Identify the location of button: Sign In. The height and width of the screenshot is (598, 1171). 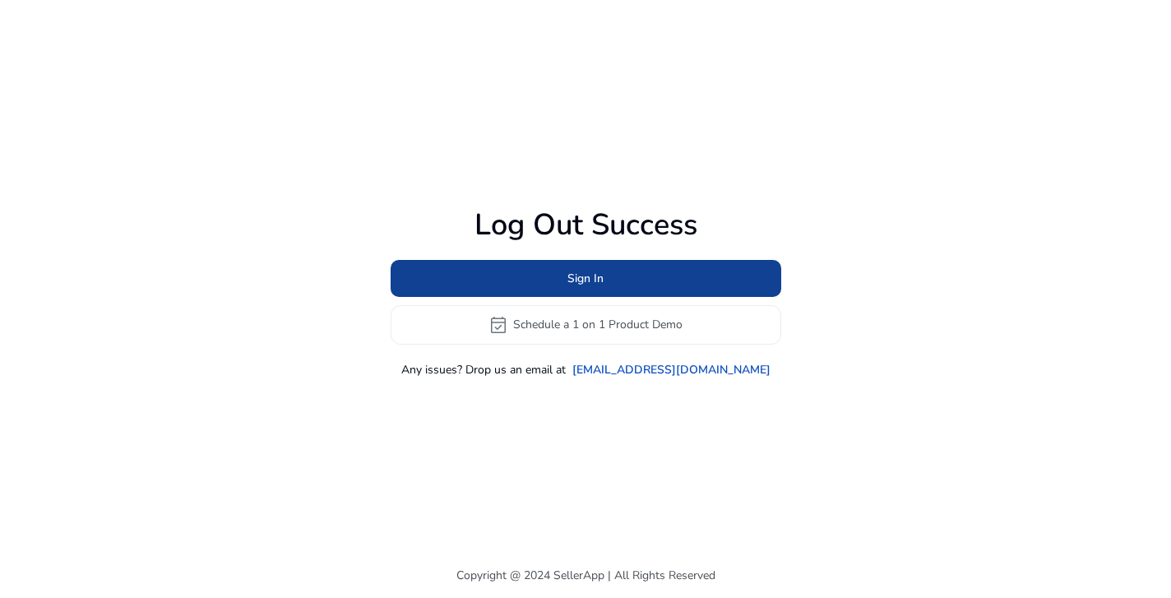
(585, 278).